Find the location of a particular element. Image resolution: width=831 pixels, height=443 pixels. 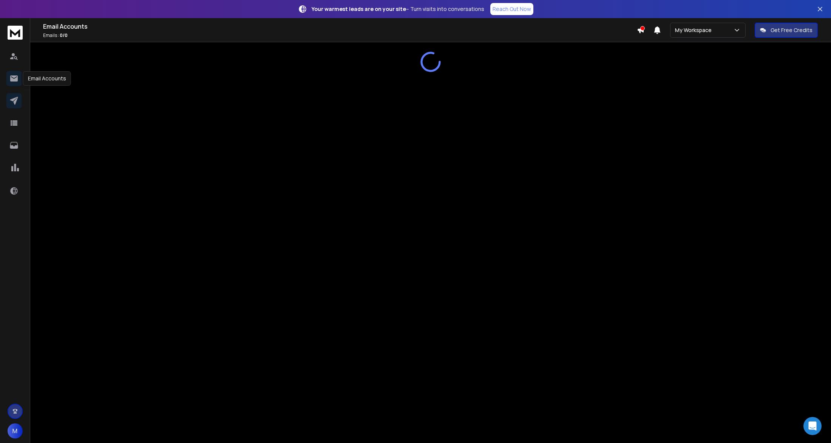

span: 0 / 0 is located at coordinates (63, 35).